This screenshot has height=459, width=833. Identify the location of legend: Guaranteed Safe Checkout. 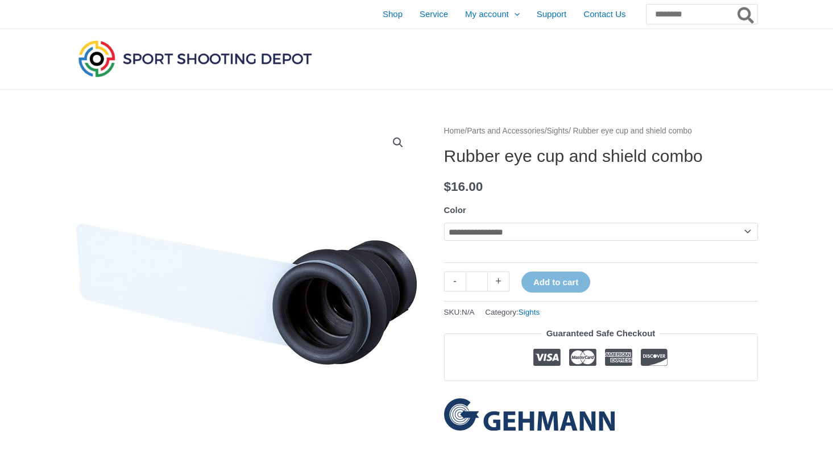
(601, 334).